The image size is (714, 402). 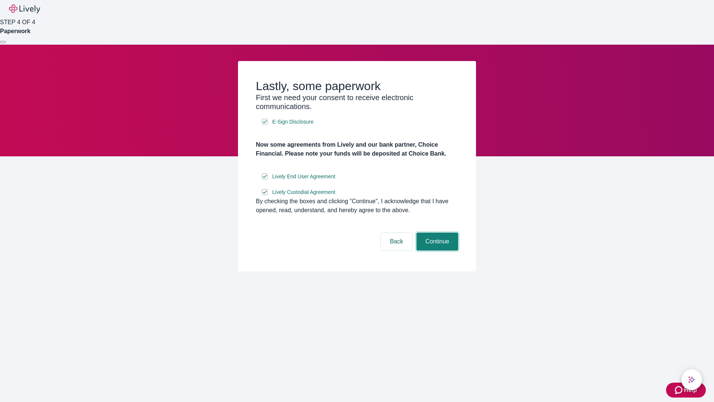 What do you see at coordinates (304, 176) in the screenshot?
I see `span: Lively End User Agreement` at bounding box center [304, 176].